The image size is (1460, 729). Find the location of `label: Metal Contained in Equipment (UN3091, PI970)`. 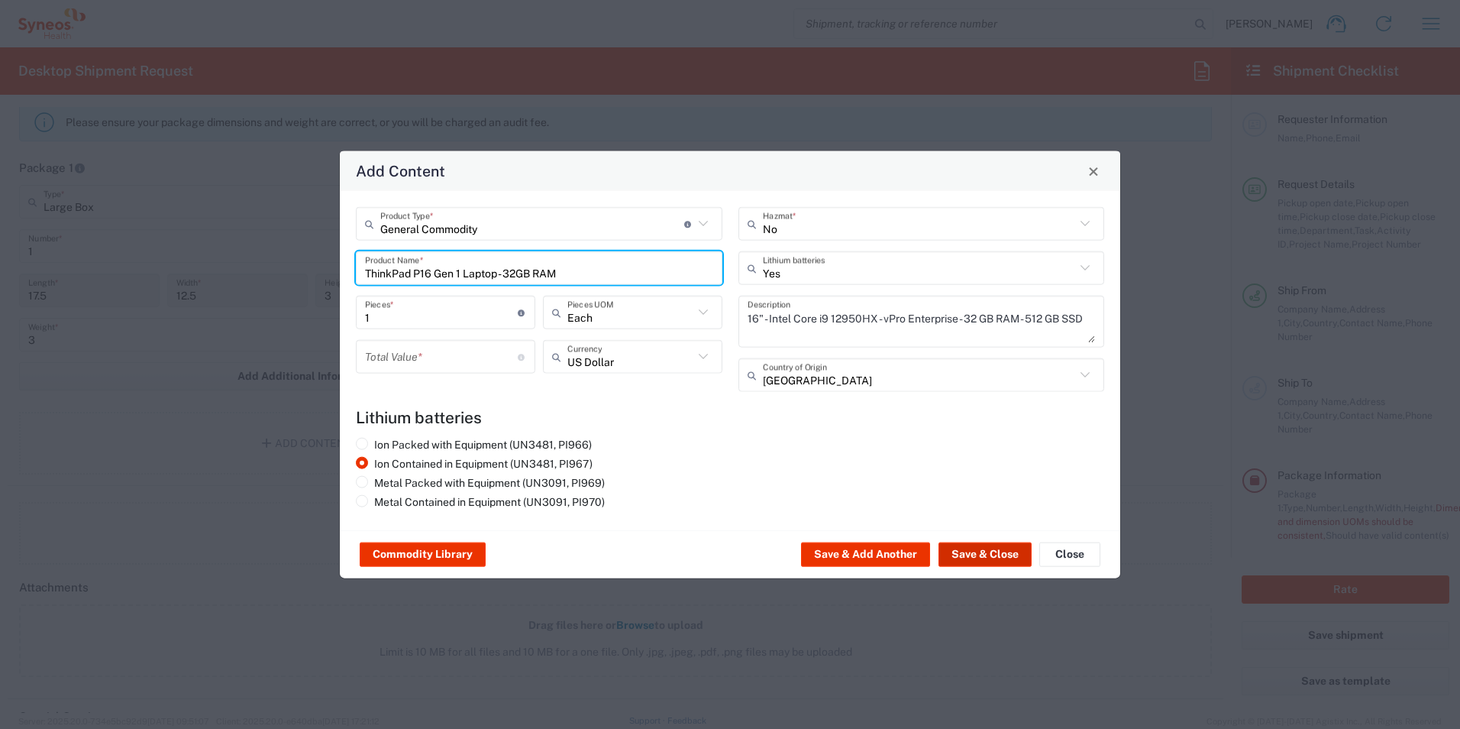

label: Metal Contained in Equipment (UN3091, PI970) is located at coordinates (480, 502).